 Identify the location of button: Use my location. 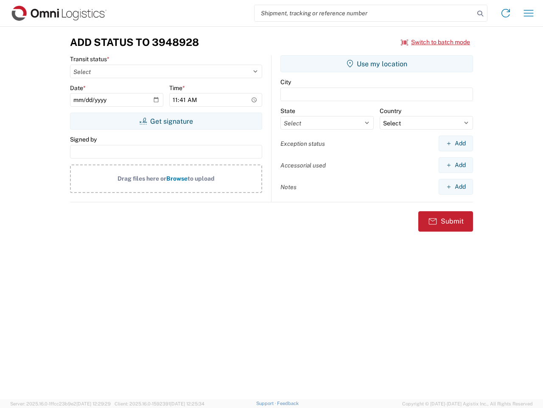
(377, 64).